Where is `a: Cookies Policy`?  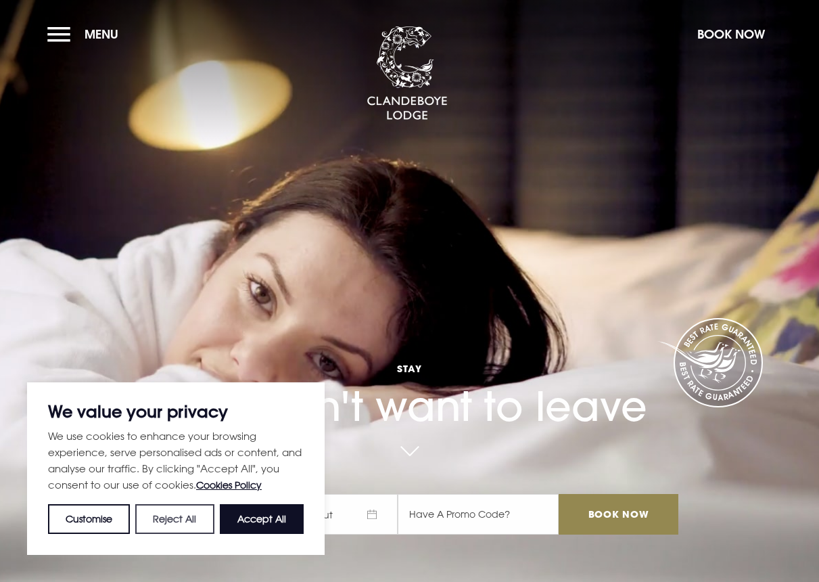 a: Cookies Policy is located at coordinates (229, 484).